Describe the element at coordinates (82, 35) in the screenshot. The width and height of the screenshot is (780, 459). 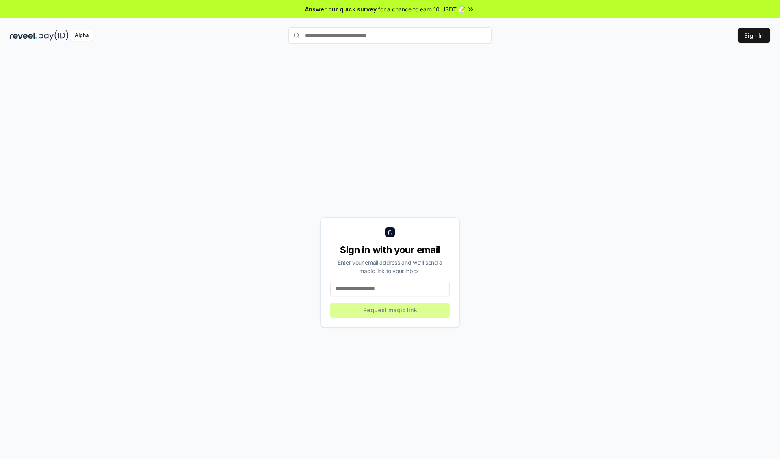
I see `div: Alpha` at that location.